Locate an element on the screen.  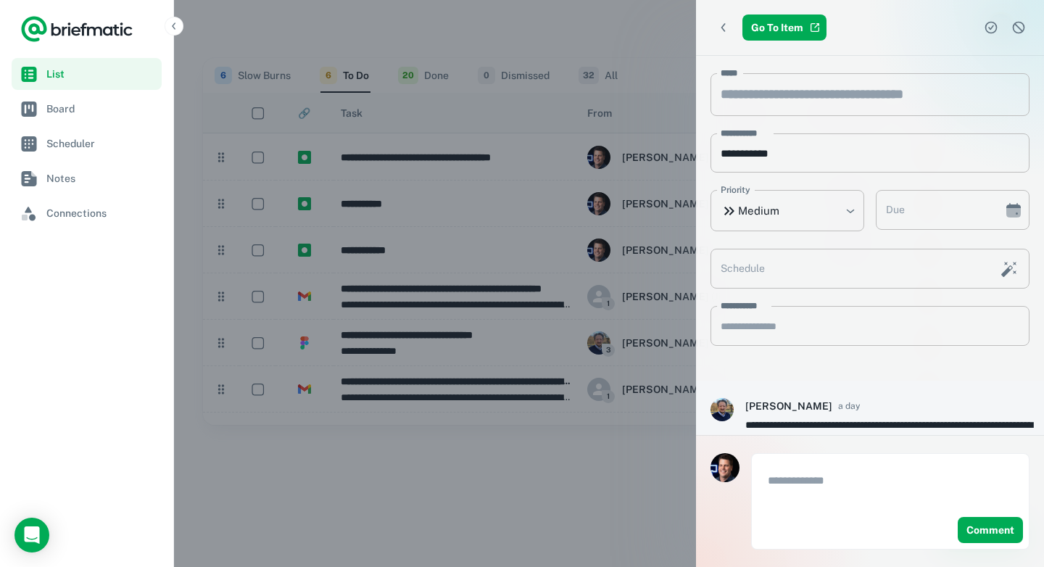
img: Ross Howard is located at coordinates (725, 468).